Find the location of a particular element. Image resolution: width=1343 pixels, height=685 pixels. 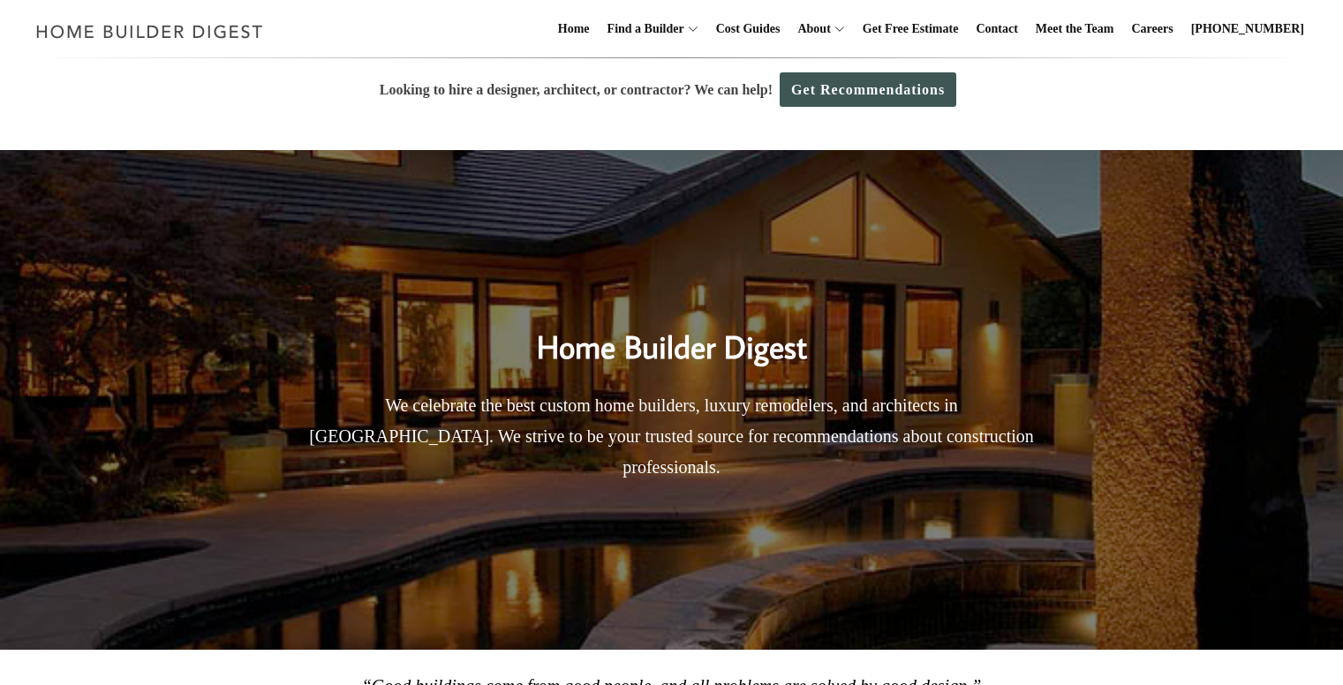

a: Meet the Team is located at coordinates (1074, 29).